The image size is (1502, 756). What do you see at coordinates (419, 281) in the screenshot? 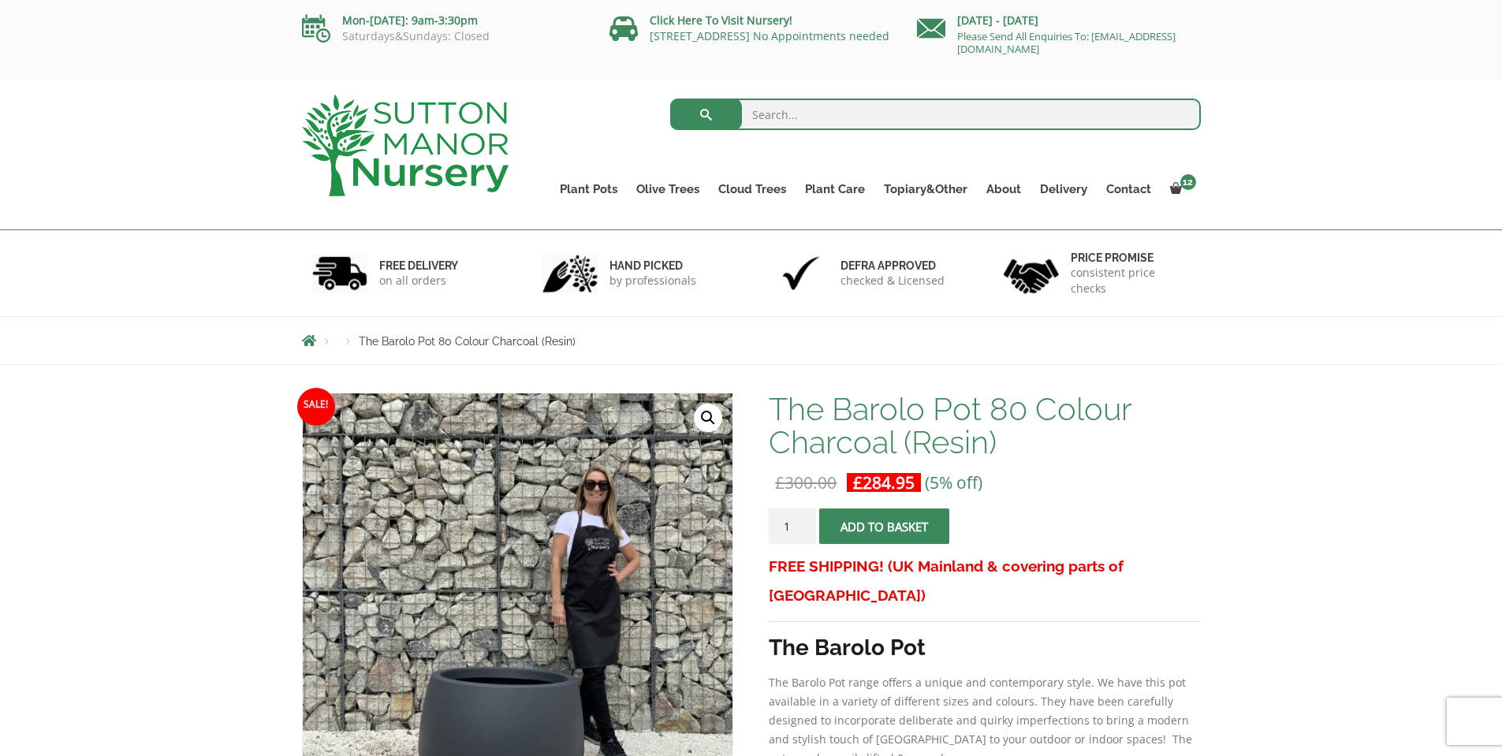
I see `p: on all orders` at bounding box center [419, 281].